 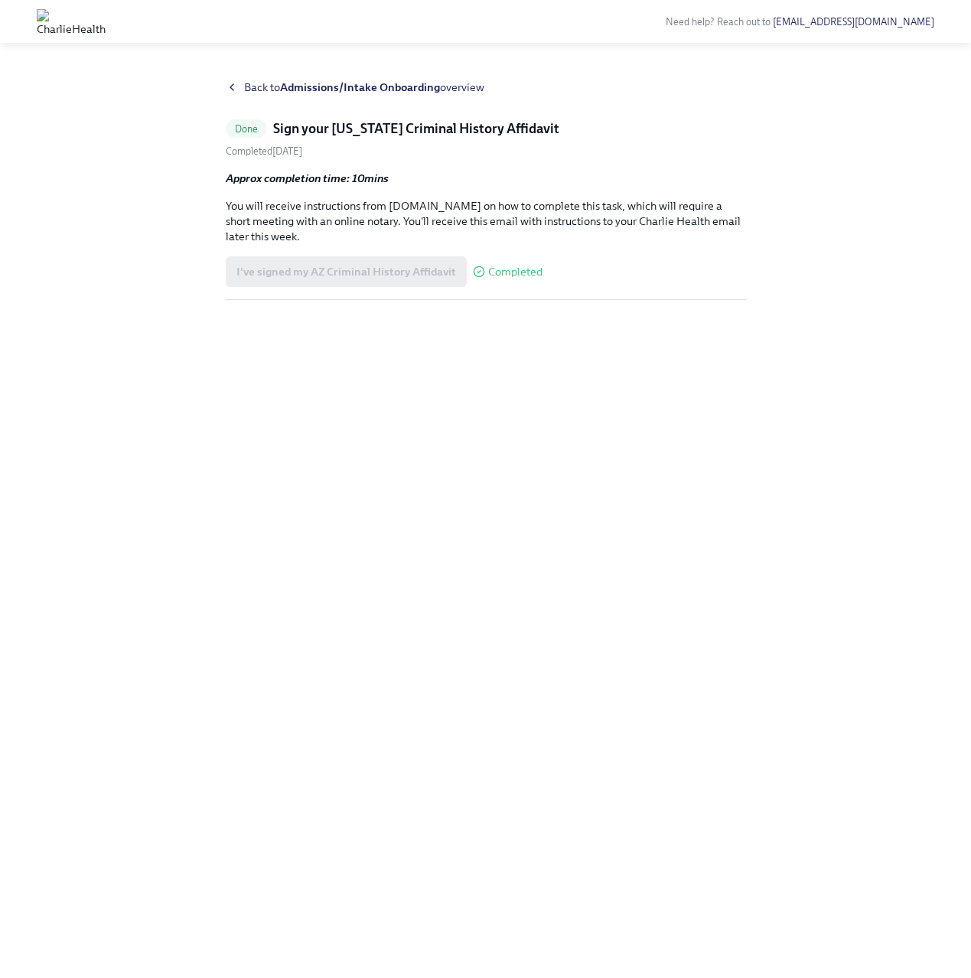 What do you see at coordinates (360, 87) in the screenshot?
I see `strong: Admissions/Intake Onboarding` at bounding box center [360, 87].